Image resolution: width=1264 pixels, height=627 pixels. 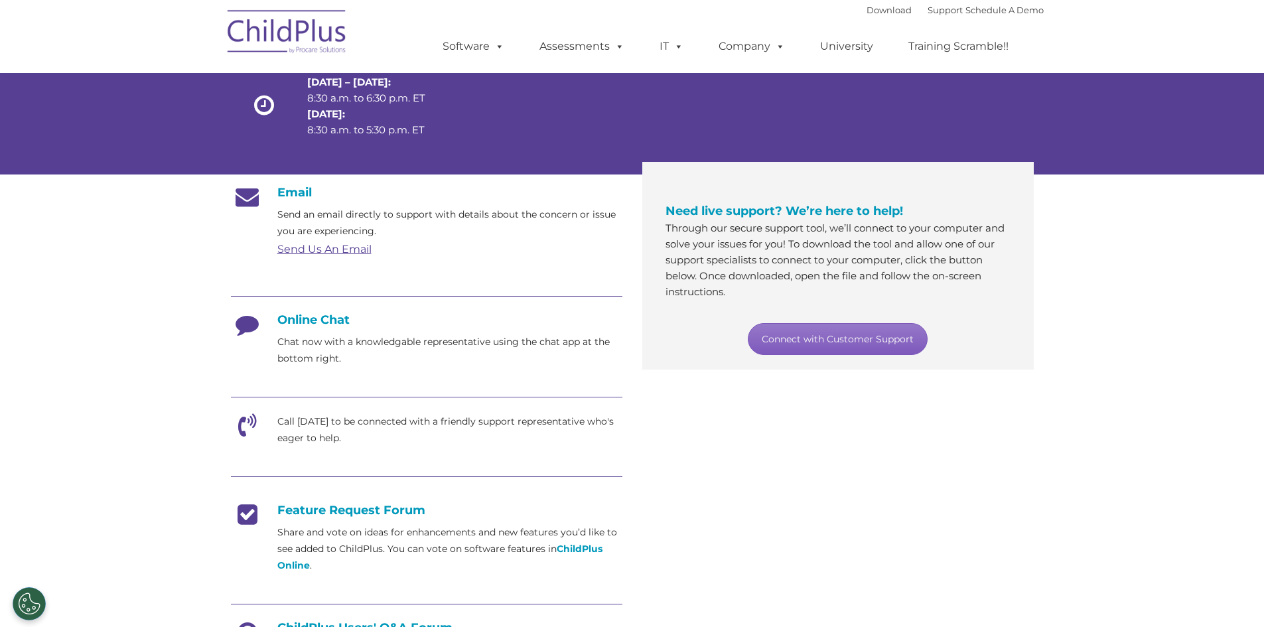 I want to click on img: ChildPlus by Procare Solutions, so click(x=287, y=34).